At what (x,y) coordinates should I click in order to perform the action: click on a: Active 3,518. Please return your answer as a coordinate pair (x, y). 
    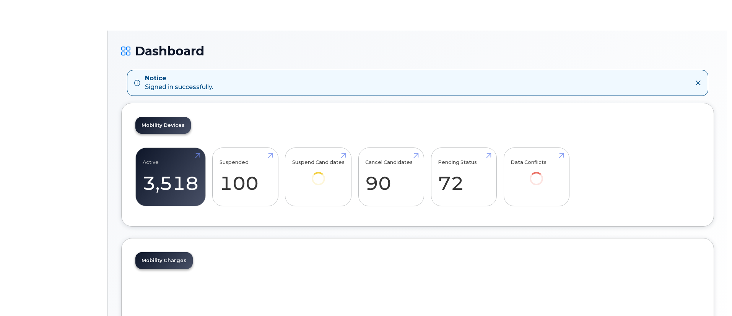
    Looking at the image, I should click on (170, 177).